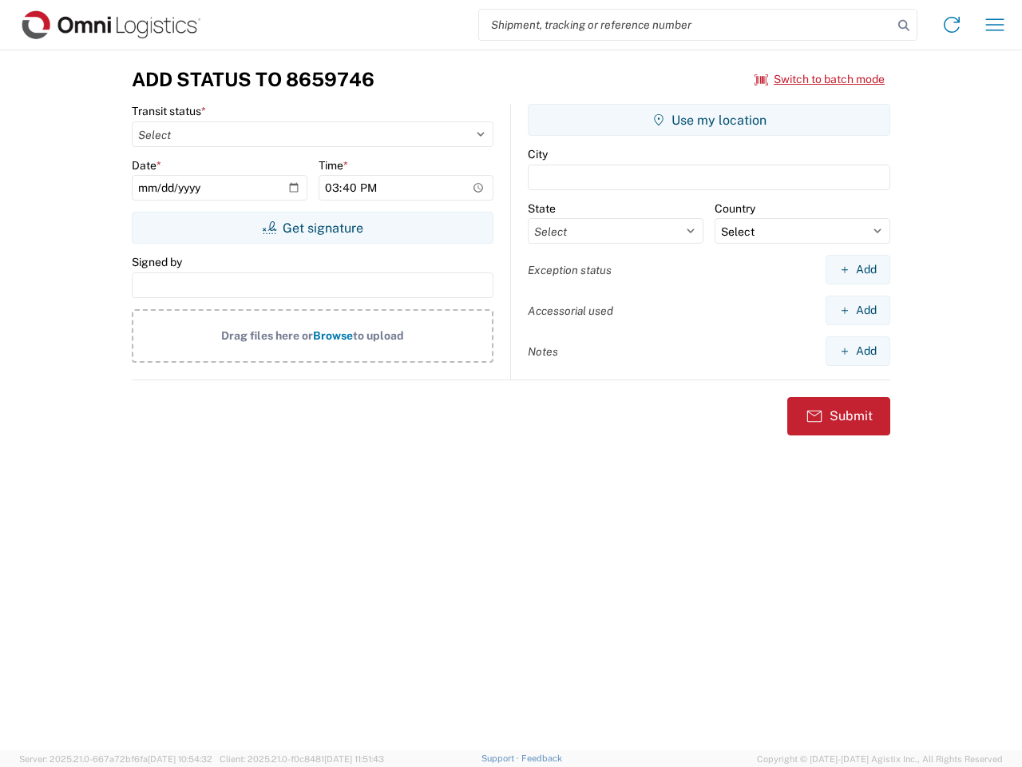 The height and width of the screenshot is (767, 1022). Describe the element at coordinates (302, 759) in the screenshot. I see `span: Client: 2025.21.0-f0c8481` at that location.